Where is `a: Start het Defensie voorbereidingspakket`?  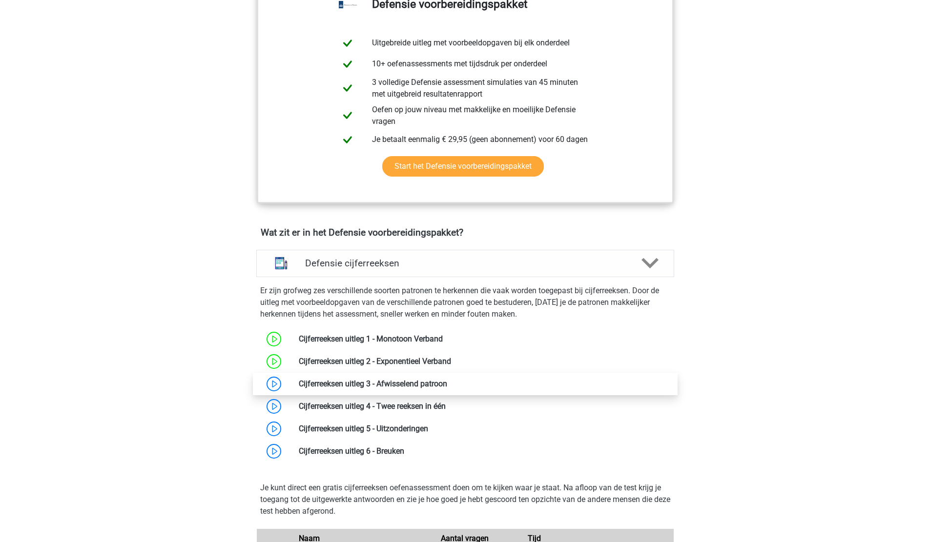 a: Start het Defensie voorbereidingspakket is located at coordinates (463, 166).